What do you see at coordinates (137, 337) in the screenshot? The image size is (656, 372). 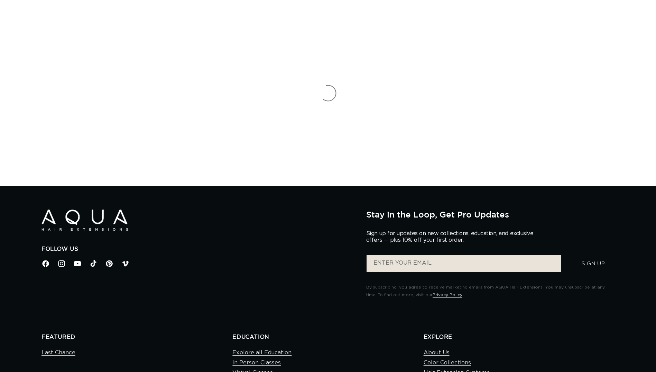 I see `h2: FEATURED` at bounding box center [137, 337].